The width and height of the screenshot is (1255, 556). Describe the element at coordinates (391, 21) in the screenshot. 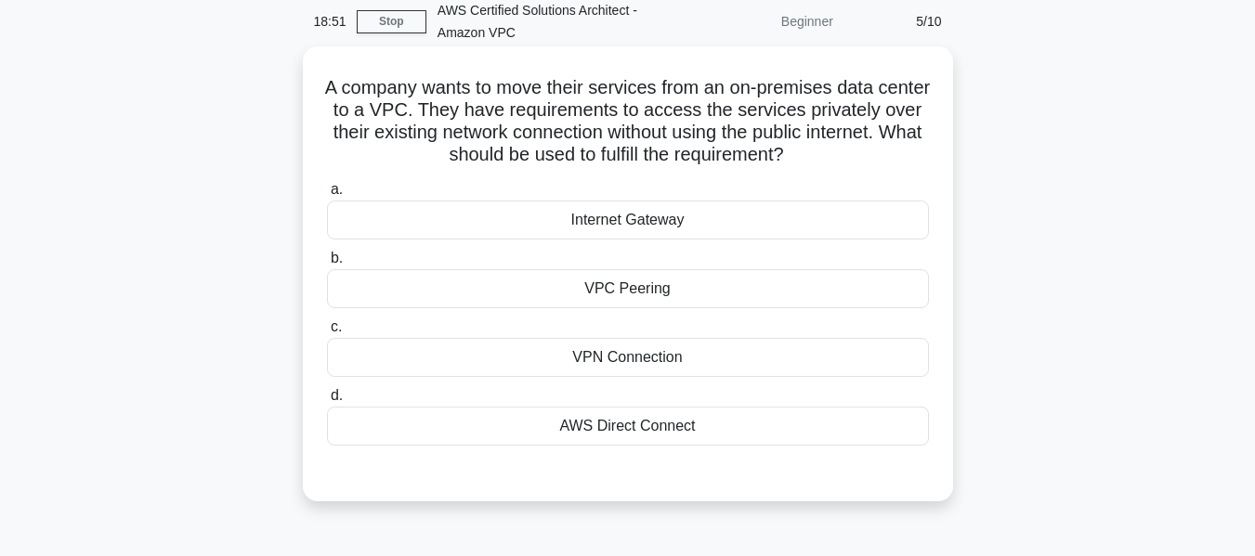

I see `a: Stop` at that location.